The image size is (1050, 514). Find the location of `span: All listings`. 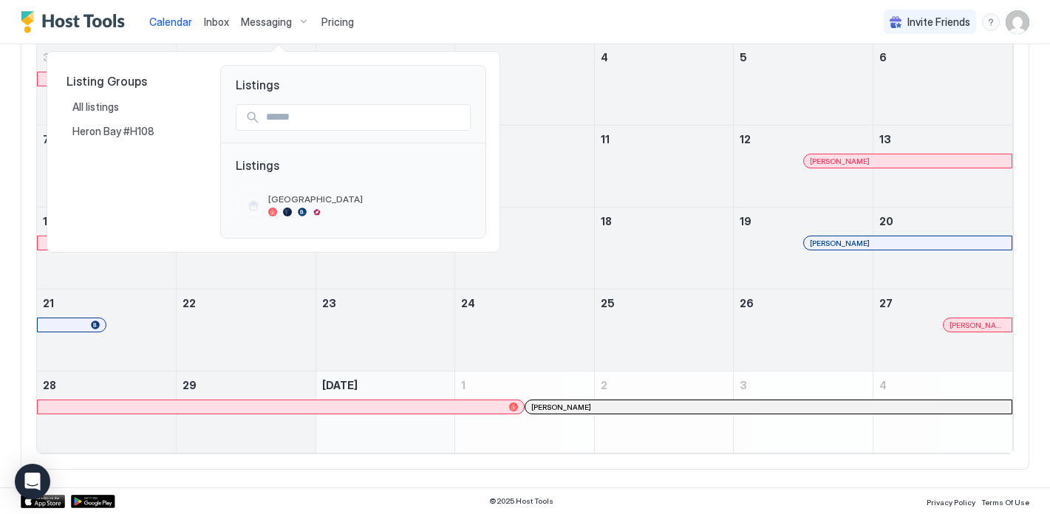

span: All listings is located at coordinates (97, 107).